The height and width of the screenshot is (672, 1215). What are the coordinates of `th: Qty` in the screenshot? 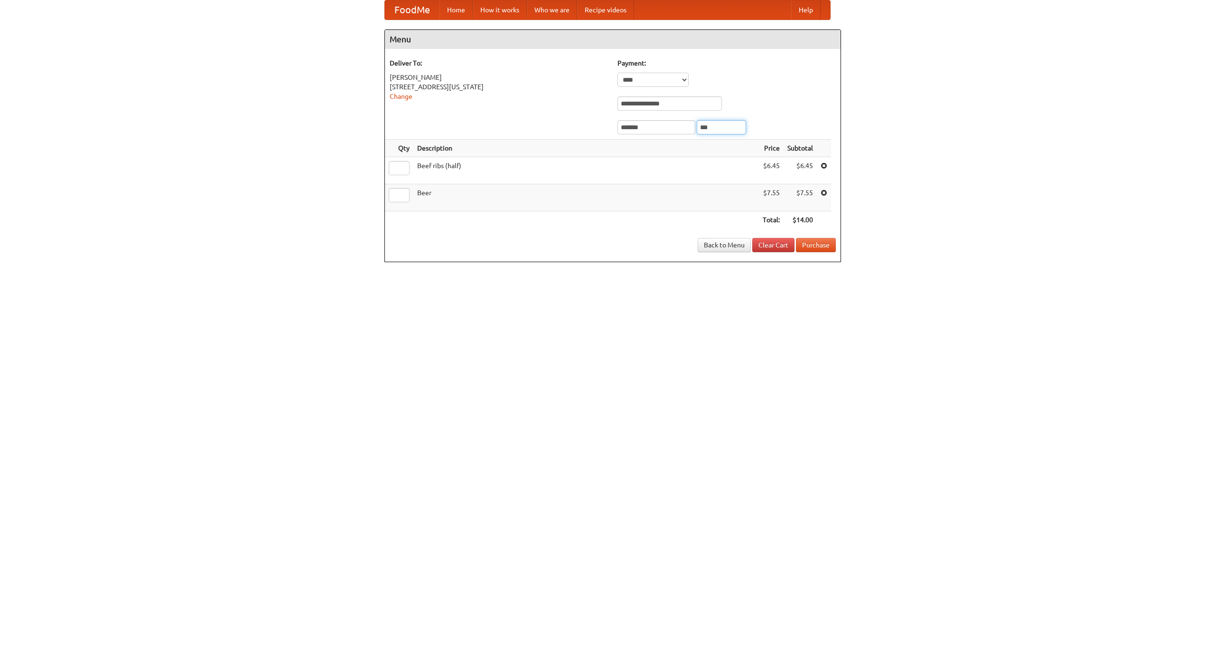 It's located at (399, 148).